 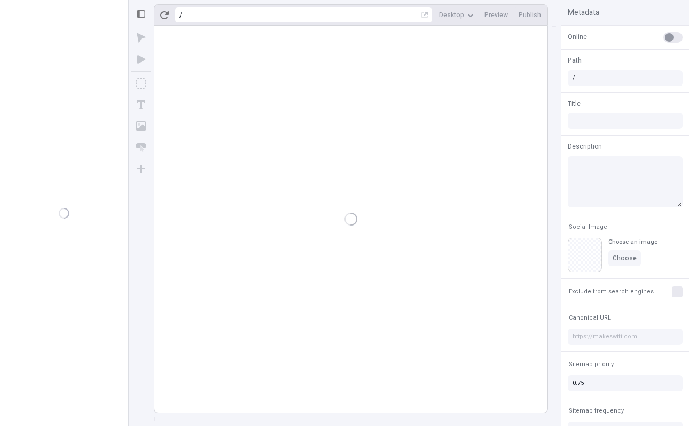 I want to click on button: Box, so click(x=141, y=83).